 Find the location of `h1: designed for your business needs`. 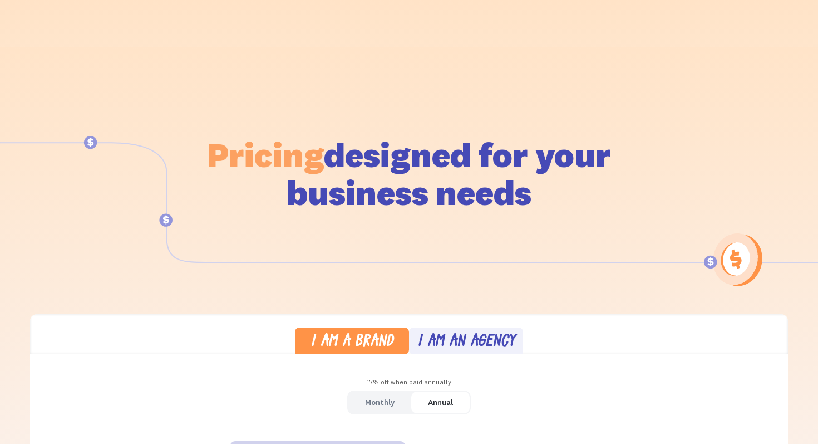

h1: designed for your business needs is located at coordinates (409, 174).